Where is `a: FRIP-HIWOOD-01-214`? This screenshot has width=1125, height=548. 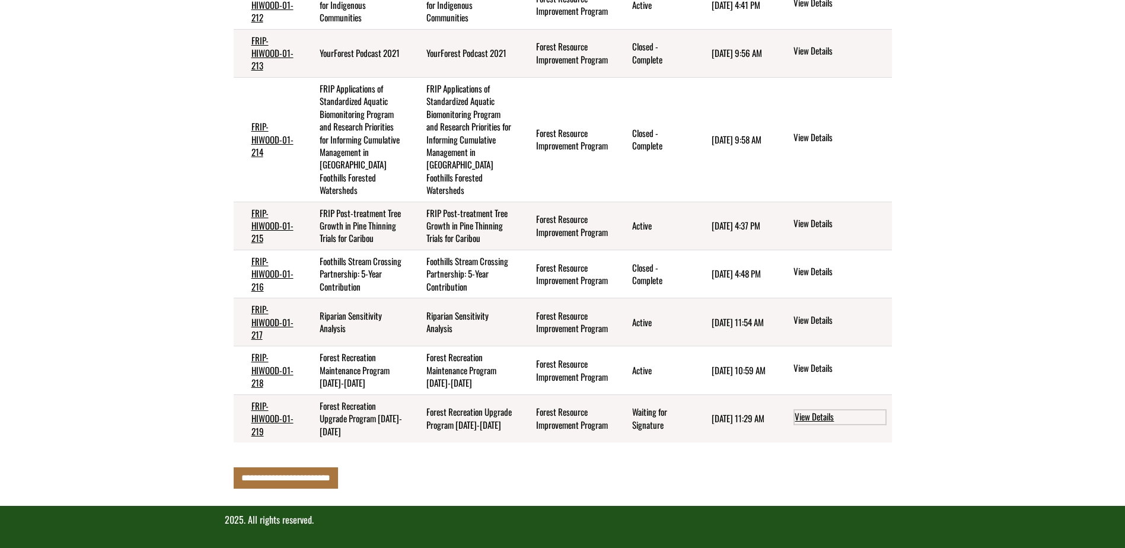 a: FRIP-HIWOOD-01-214 is located at coordinates (272, 139).